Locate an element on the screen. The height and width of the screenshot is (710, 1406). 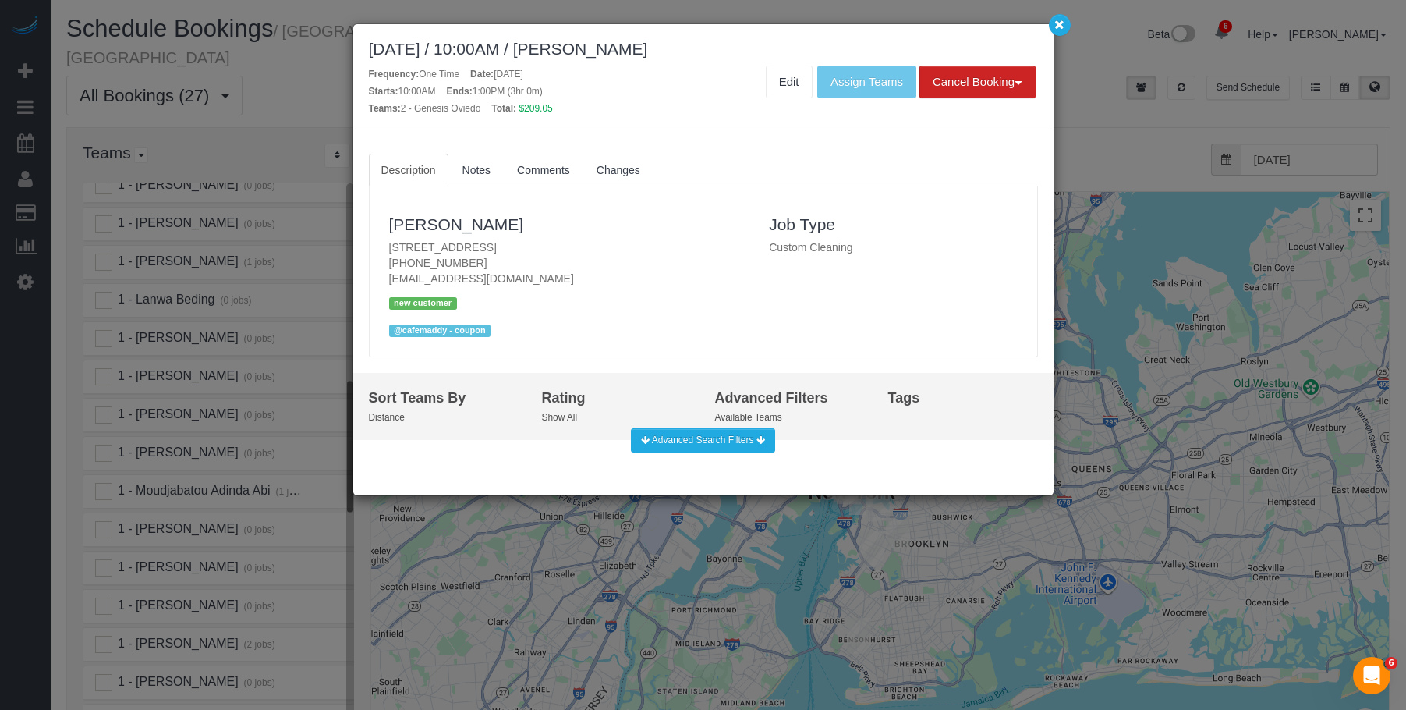
p: Custom Cleaning is located at coordinates (893, 247).